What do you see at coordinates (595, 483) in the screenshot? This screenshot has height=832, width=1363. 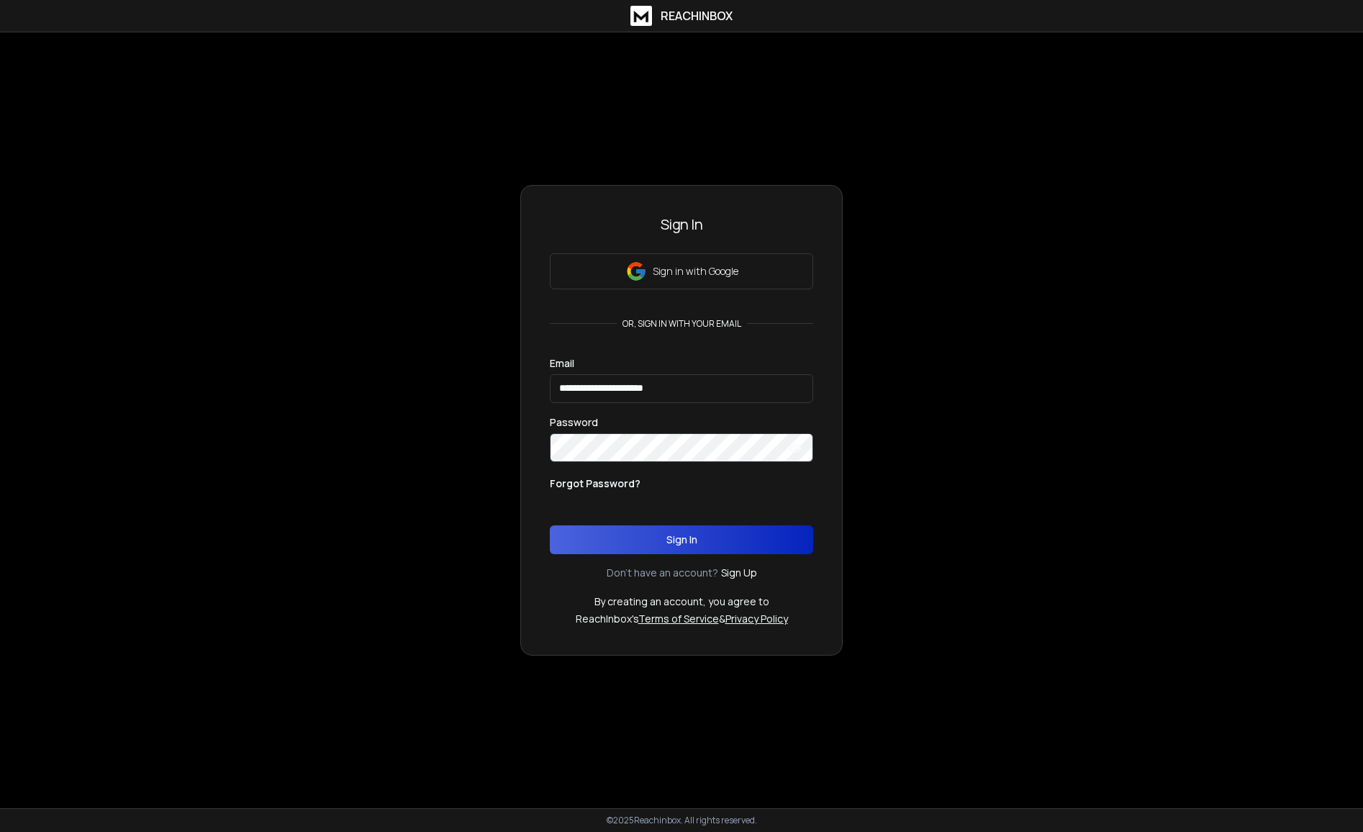 I see `p: Forgot Password?` at bounding box center [595, 483].